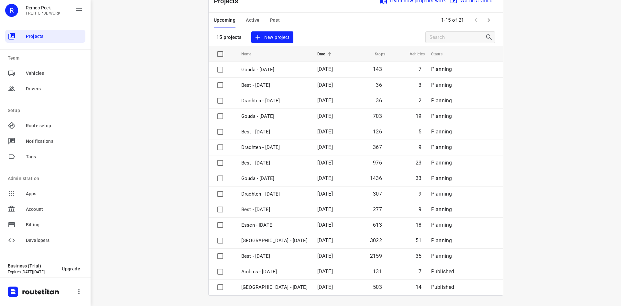 The image size is (621, 306). What do you see at coordinates (453, 20) in the screenshot?
I see `span: 1-15 of 21` at bounding box center [453, 20].